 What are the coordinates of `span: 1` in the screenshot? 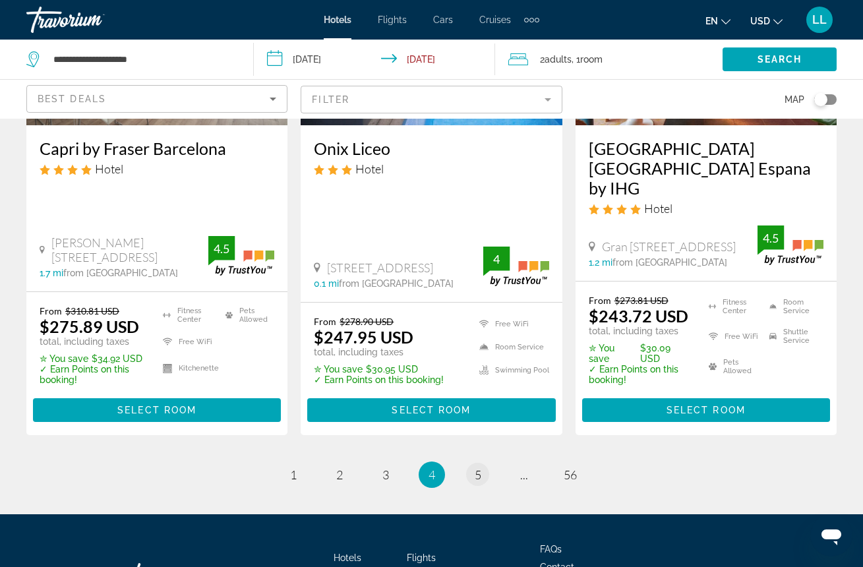 It's located at (293, 475).